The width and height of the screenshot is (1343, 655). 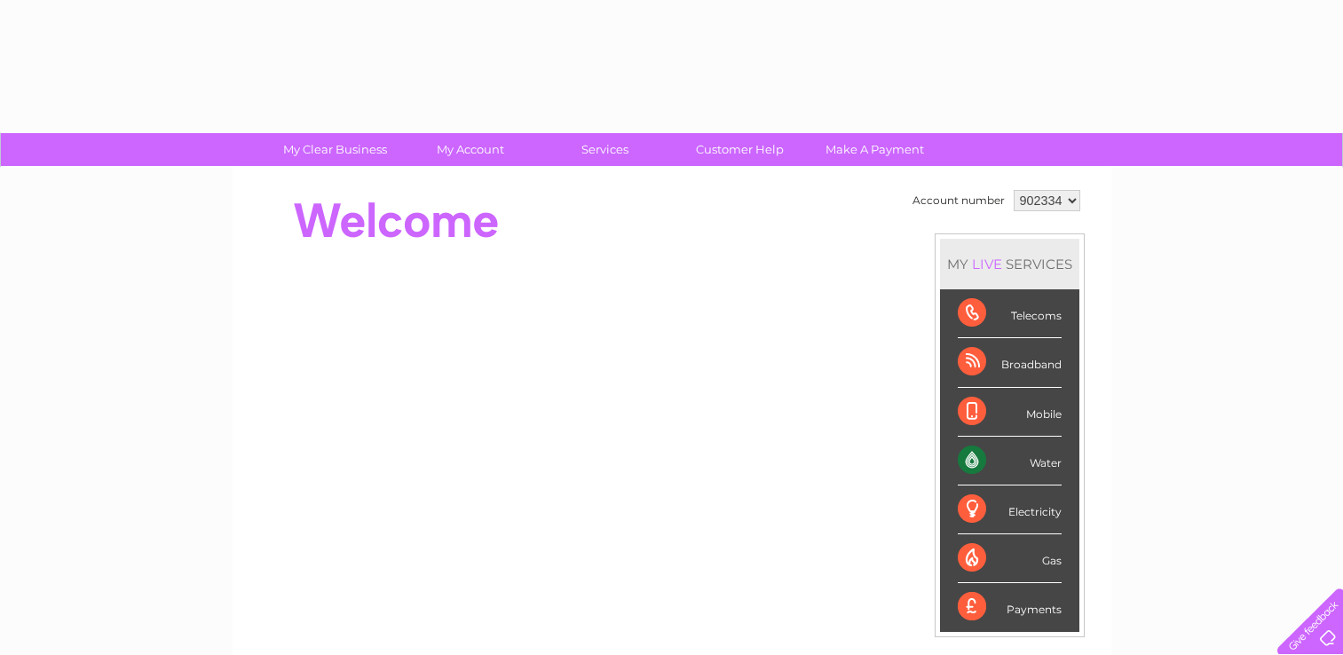 I want to click on div: Payments, so click(x=1009, y=607).